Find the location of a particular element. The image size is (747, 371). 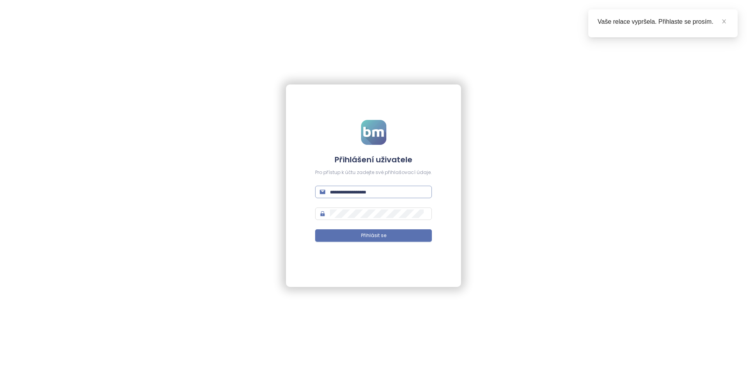

div: Vaše relace vypršela. Přihlaste se prosím. is located at coordinates (663, 22).